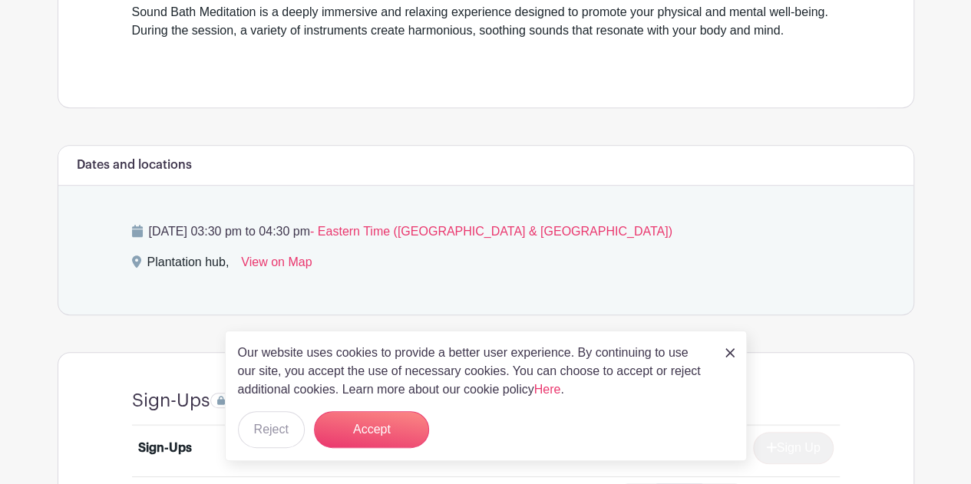 The image size is (971, 484). I want to click on h4: Sign-Ups, so click(171, 401).